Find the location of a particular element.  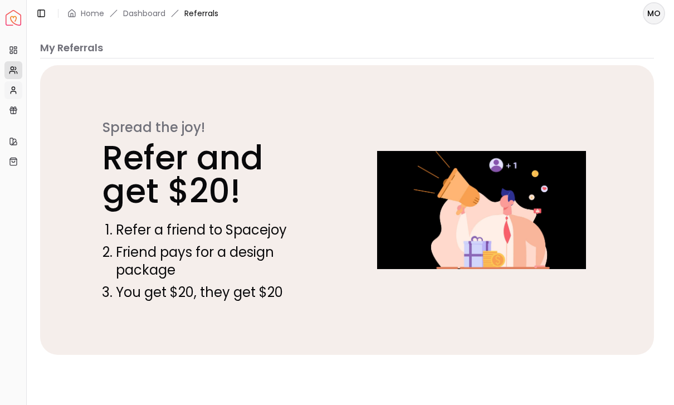

p: Refer and get $20! is located at coordinates (212, 174).